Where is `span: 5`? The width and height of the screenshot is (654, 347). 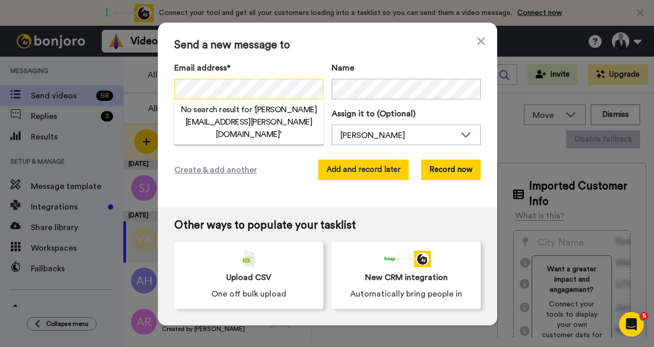
span: 5 is located at coordinates (645, 316).